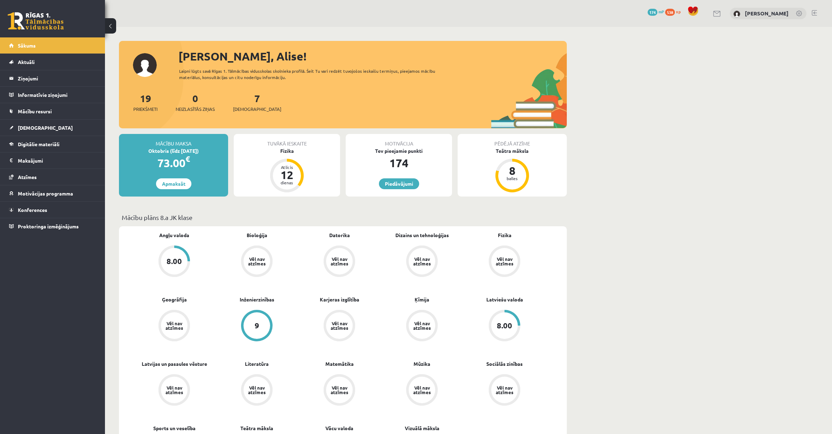  What do you see at coordinates (505, 235) in the screenshot?
I see `a: Fizika` at bounding box center [505, 235].